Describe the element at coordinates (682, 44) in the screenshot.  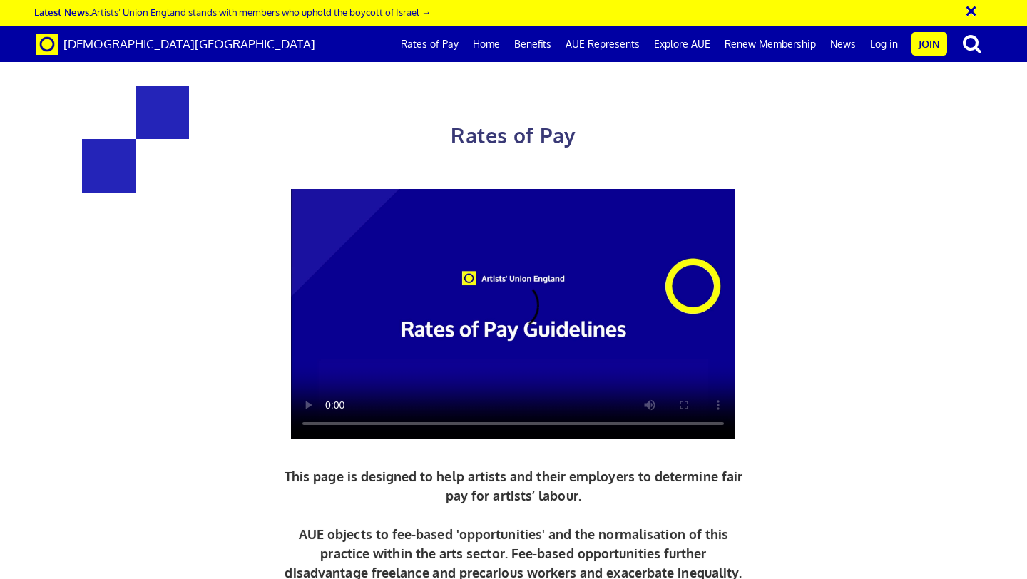
I see `a: Explore AUE` at that location.